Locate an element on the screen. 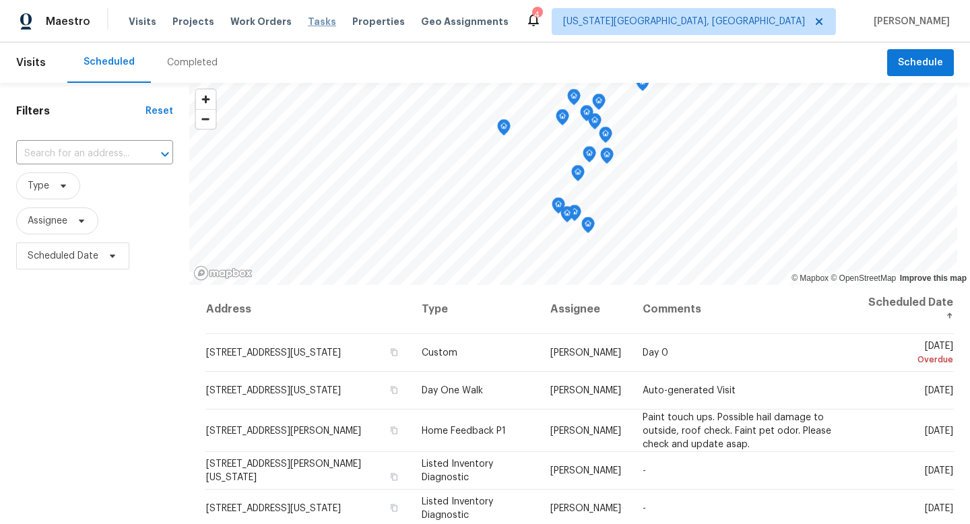  th: Address is located at coordinates (308, 309).